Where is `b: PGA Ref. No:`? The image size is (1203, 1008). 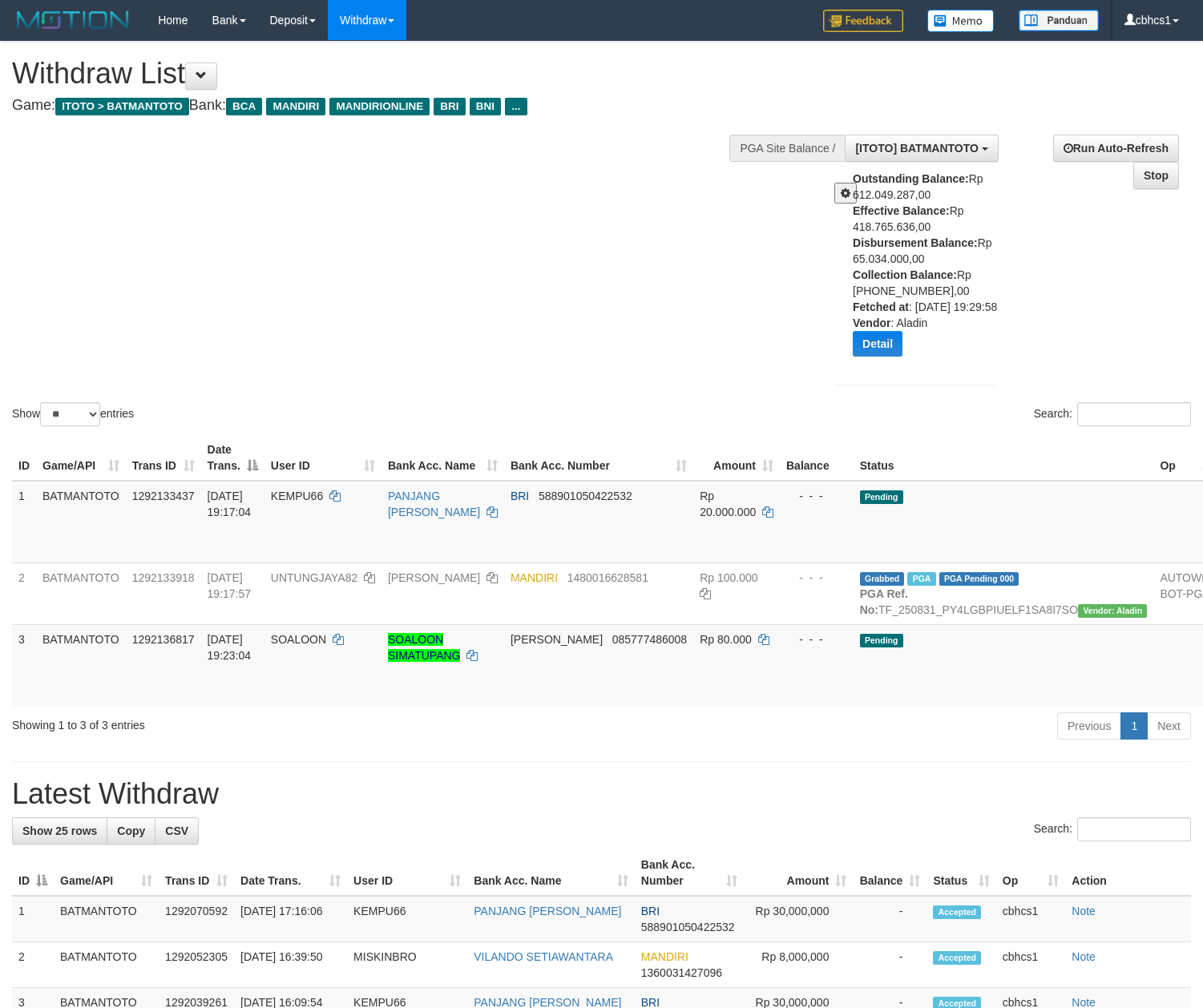 b: PGA Ref. No: is located at coordinates (884, 602).